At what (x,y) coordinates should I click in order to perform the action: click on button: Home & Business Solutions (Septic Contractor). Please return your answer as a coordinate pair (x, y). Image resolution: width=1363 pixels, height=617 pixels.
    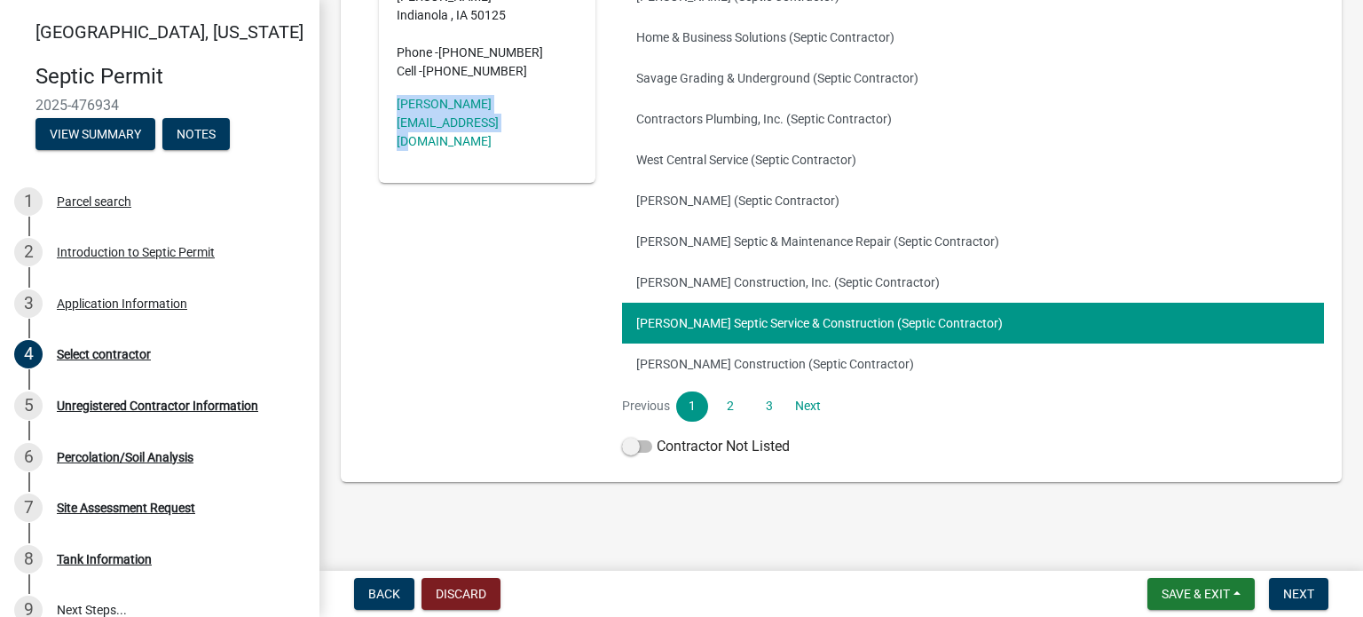
    Looking at the image, I should click on (973, 37).